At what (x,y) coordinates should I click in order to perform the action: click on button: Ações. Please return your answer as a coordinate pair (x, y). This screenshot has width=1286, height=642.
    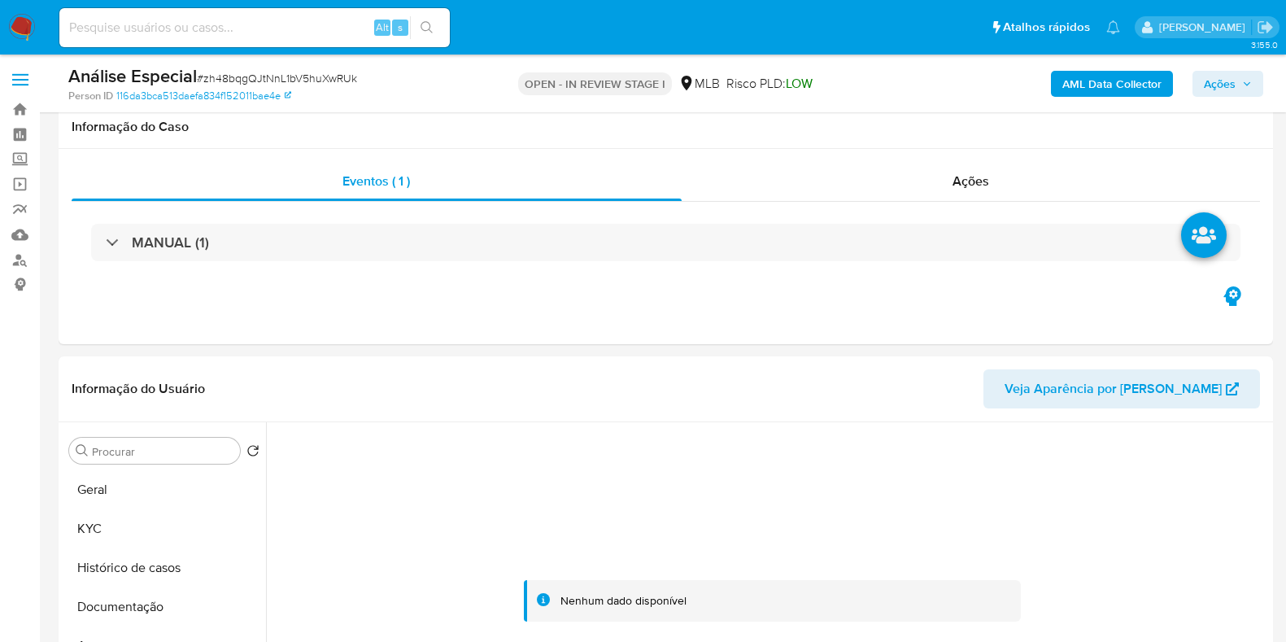
    Looking at the image, I should click on (1227, 84).